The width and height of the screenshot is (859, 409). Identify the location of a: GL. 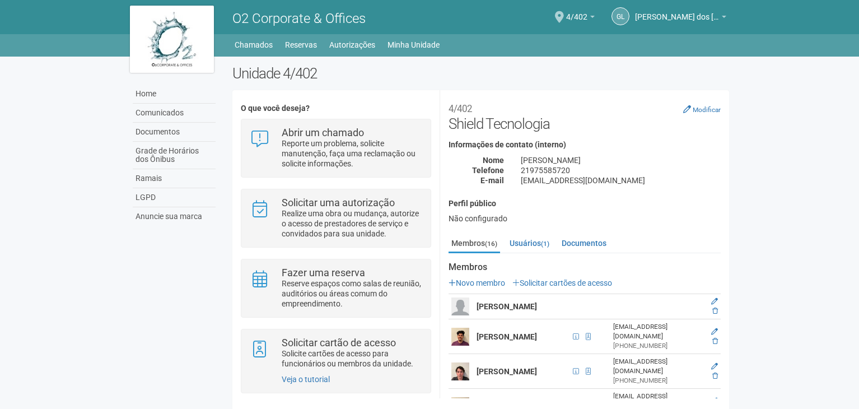
(621, 16).